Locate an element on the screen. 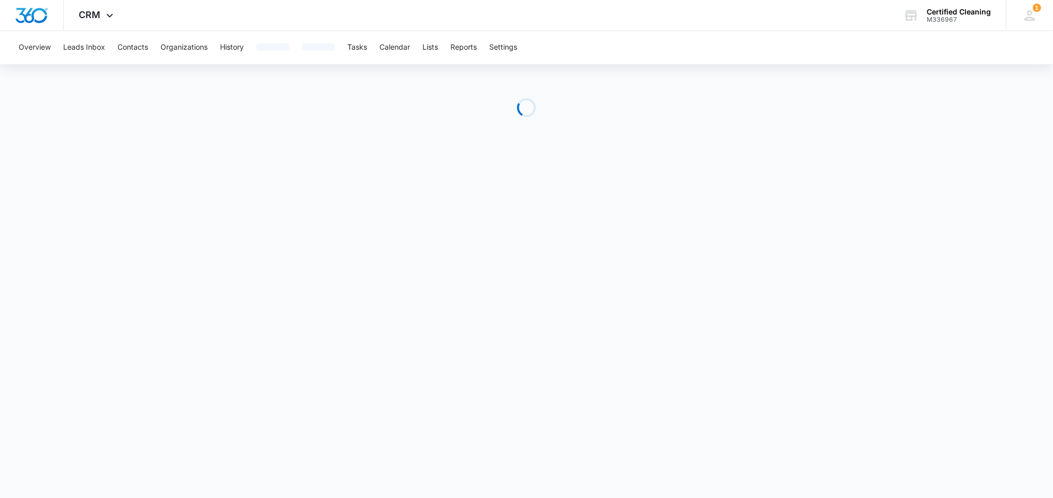  button: Overview is located at coordinates (35, 48).